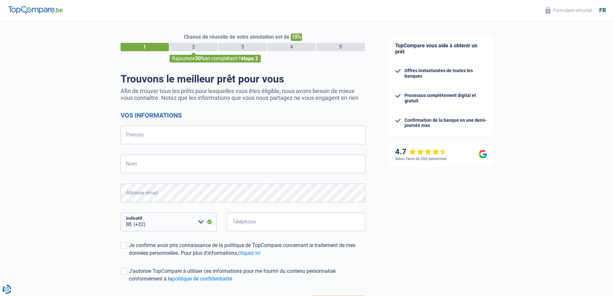 The image size is (614, 296). Describe the element at coordinates (247, 249) in the screenshot. I see `div: Je confirme avoir pris connaissance de la politique de TopCompare concernant le traitement de mes...` at that location.